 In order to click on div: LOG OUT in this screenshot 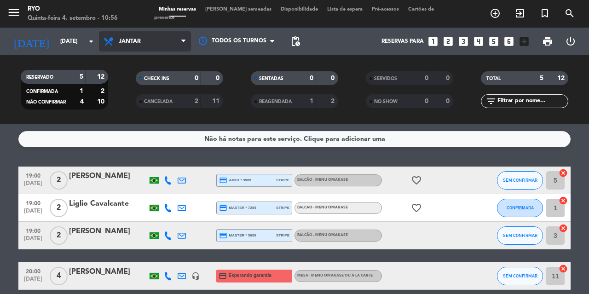, I will do `click(570, 41)`.